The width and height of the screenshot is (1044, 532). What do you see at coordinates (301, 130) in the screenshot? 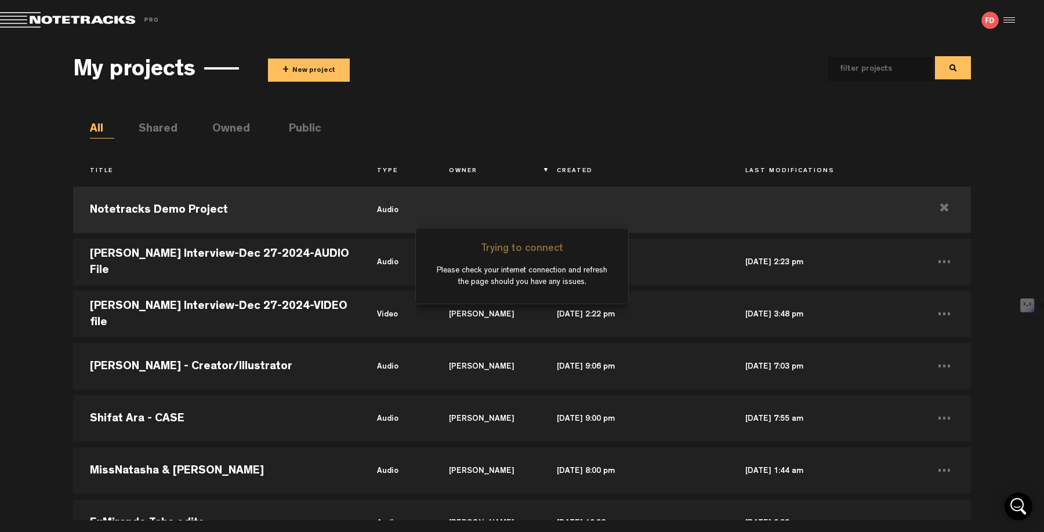
I see `li: Public` at bounding box center [301, 130].